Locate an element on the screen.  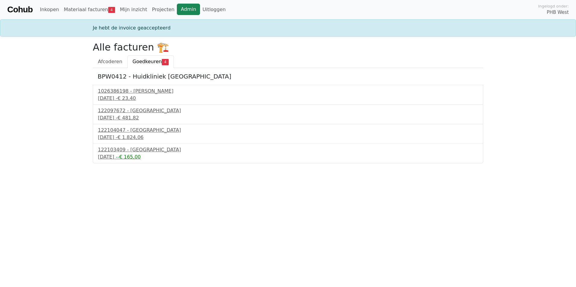
div: Je hebt de invoice geaccepteerd is located at coordinates (288, 28).